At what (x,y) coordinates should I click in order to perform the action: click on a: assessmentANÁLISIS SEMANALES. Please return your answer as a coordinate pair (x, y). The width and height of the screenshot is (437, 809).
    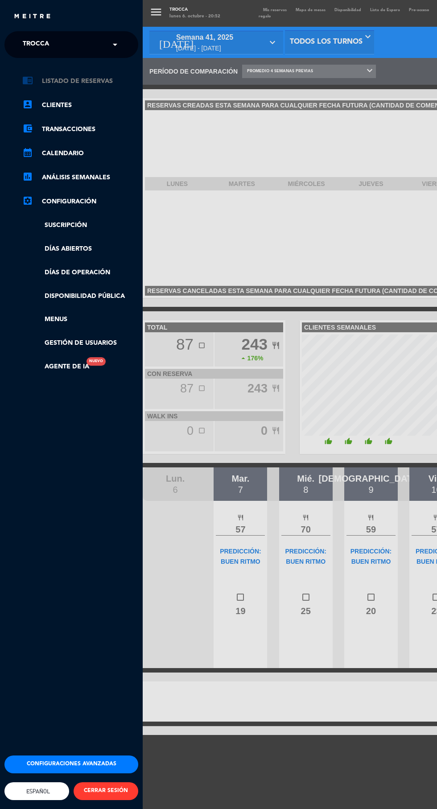
    Looking at the image, I should click on (80, 178).